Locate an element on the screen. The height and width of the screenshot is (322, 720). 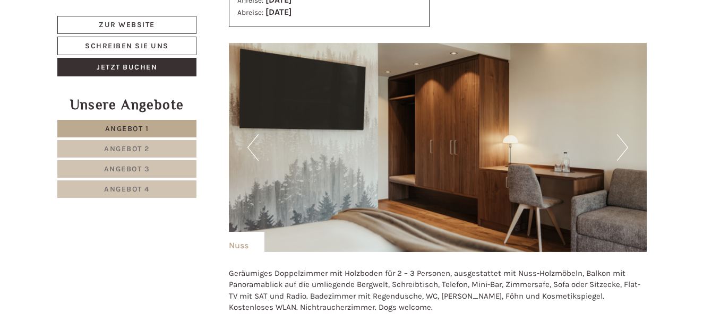
a: Zur Website is located at coordinates (127, 25).